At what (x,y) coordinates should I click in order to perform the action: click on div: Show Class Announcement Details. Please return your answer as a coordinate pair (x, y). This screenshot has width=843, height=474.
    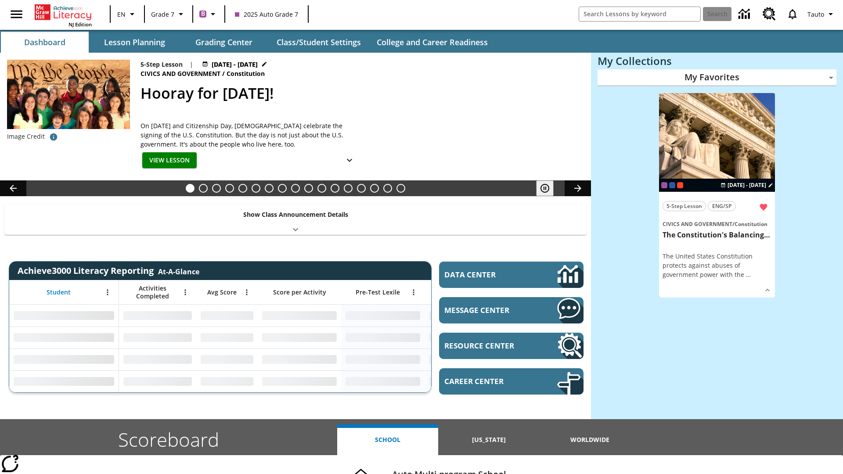
    Looking at the image, I should click on (295, 219).